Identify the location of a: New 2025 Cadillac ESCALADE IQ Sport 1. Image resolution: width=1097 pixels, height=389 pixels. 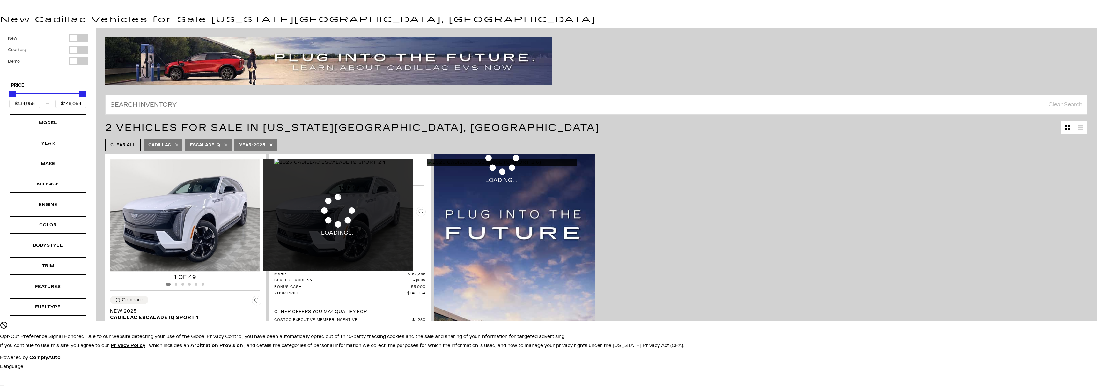
(186, 314).